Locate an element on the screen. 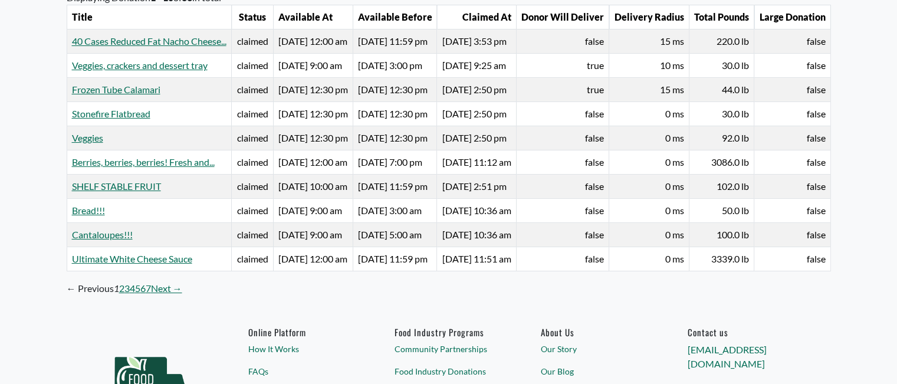 The height and width of the screenshot is (384, 897). span: Previous page is located at coordinates (90, 289).